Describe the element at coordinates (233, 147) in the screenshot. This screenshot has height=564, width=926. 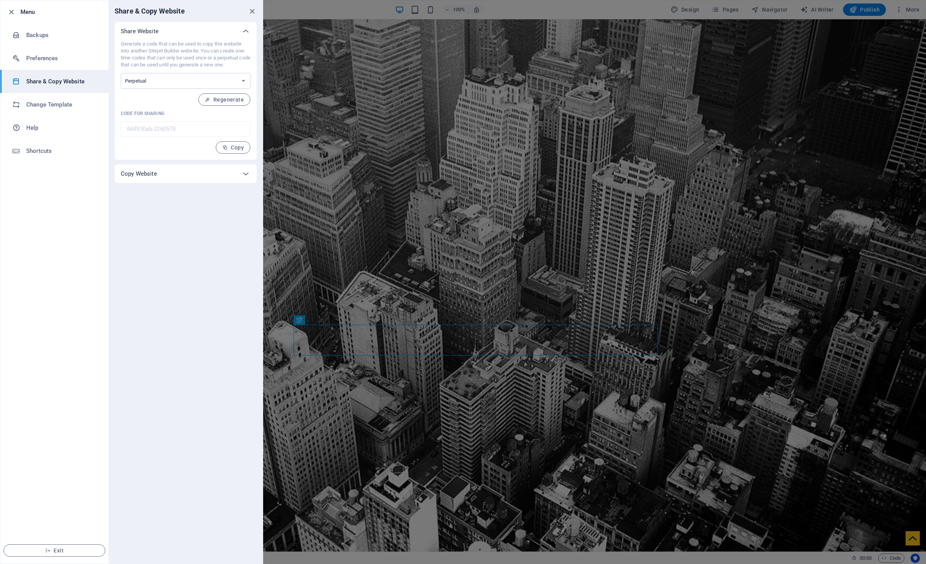
I see `span: Copy` at that location.